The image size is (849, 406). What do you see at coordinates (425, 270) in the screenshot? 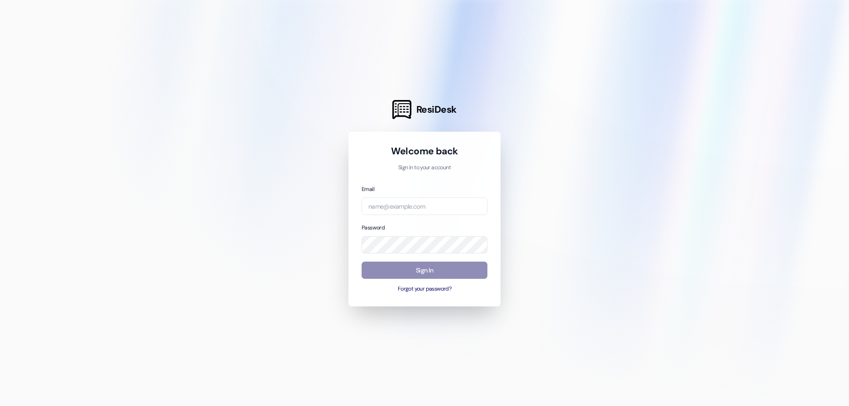
I see `button: Sign In` at bounding box center [425, 270].